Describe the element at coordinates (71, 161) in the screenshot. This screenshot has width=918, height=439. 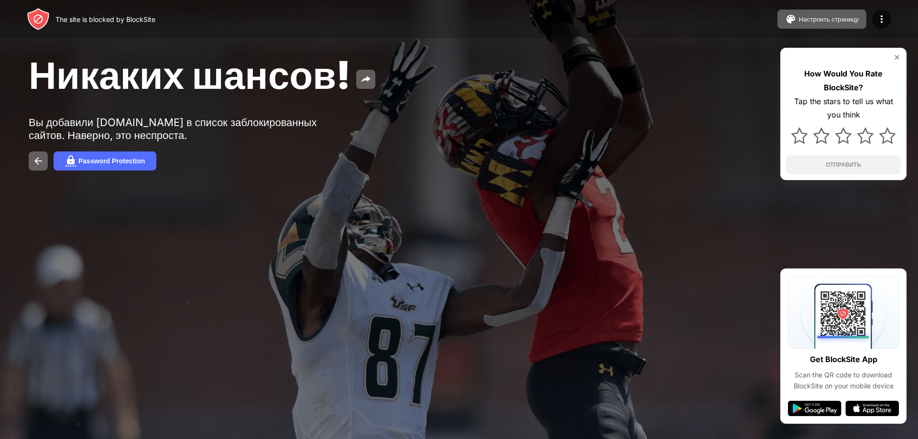
I see `img: password.svg` at that location.